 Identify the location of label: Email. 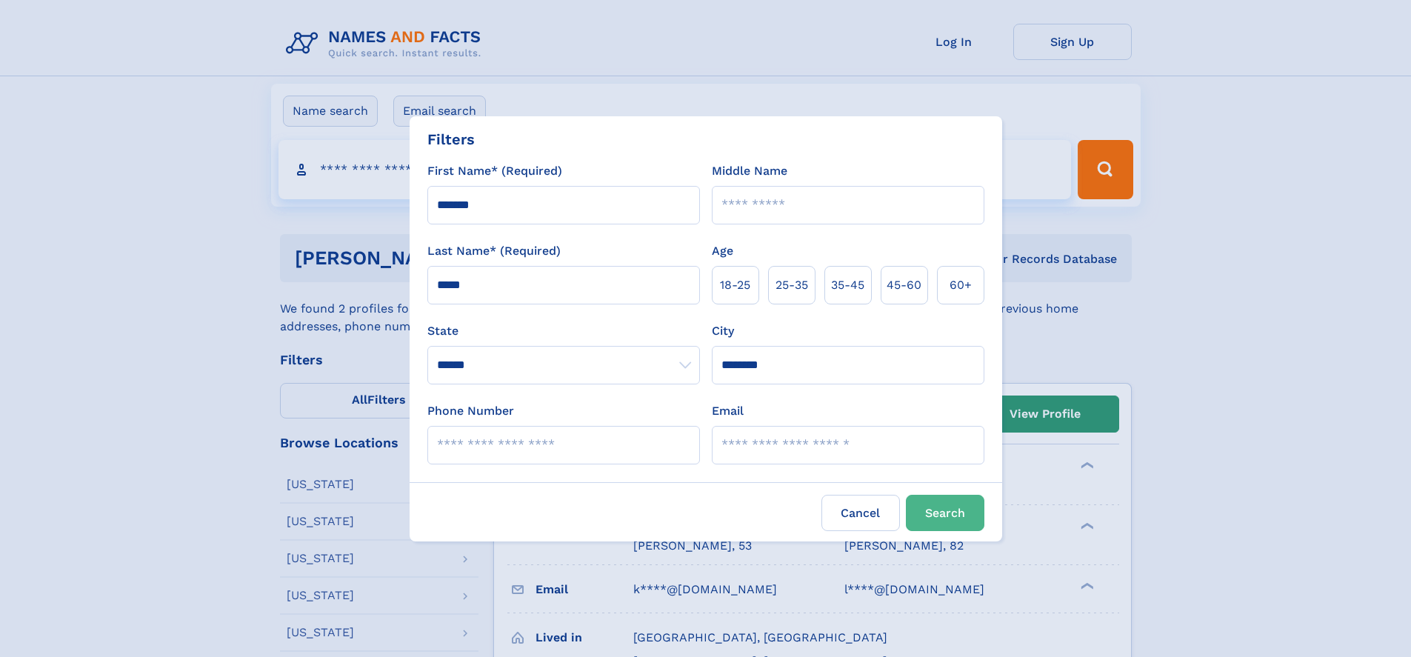
(727, 411).